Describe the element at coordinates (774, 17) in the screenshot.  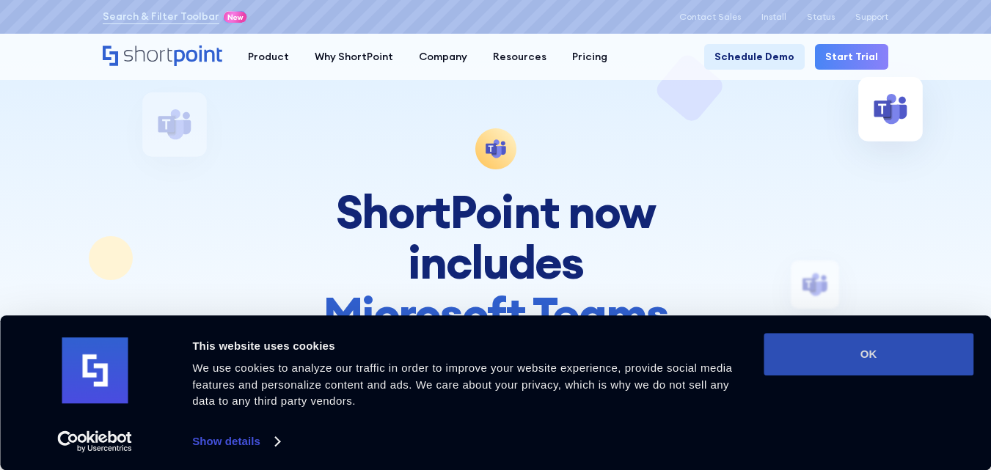
I see `a: Install` at that location.